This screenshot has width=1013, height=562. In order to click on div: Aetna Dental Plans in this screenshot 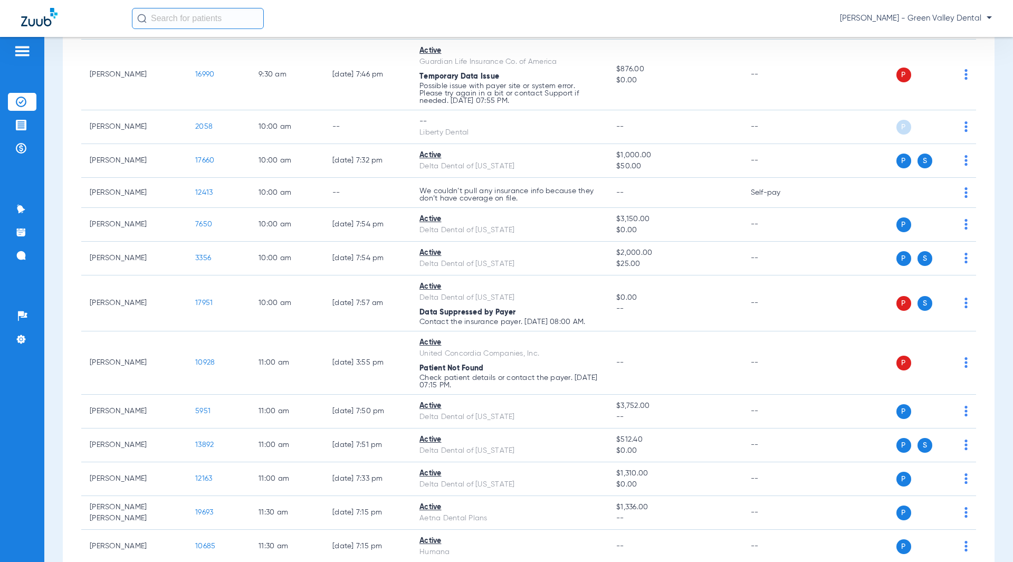, I will do `click(509, 518)`.